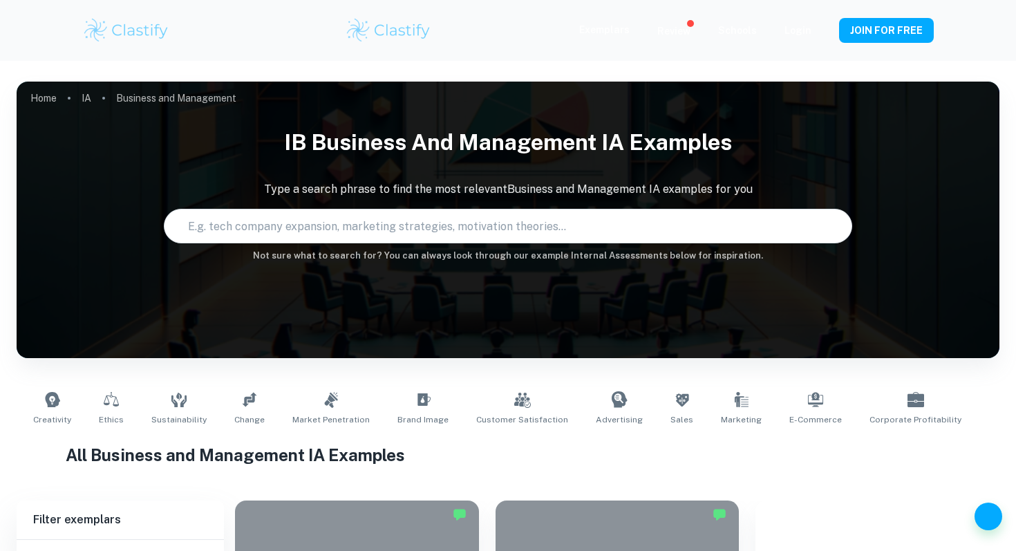 This screenshot has width=1016, height=551. I want to click on span: Sales, so click(682, 420).